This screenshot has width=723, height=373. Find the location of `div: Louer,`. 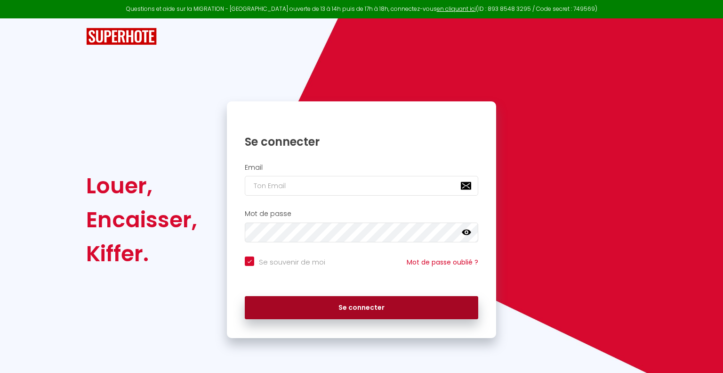

div: Louer, is located at coordinates (142, 186).